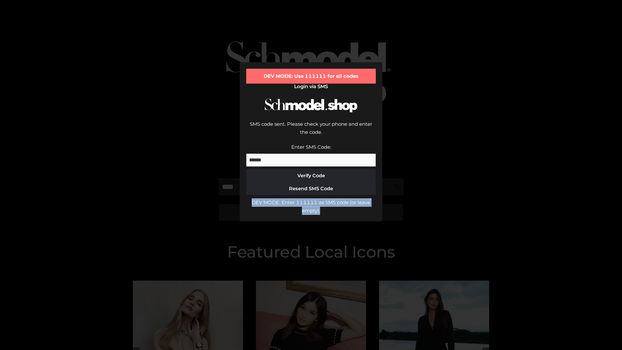  Describe the element at coordinates (311, 86) in the screenshot. I see `h2: Login via SMS` at that location.